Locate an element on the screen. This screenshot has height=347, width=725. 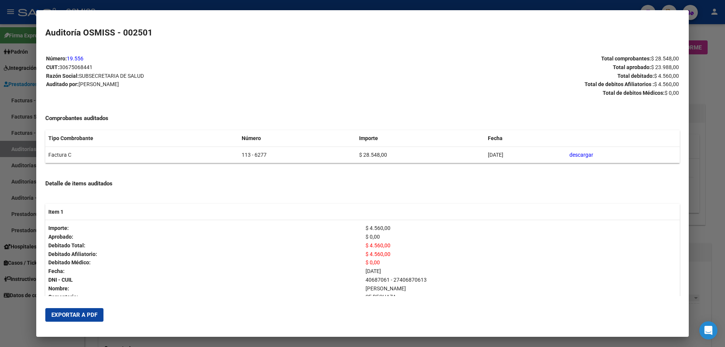
p: $ 4.560,00 is located at coordinates (521, 228).